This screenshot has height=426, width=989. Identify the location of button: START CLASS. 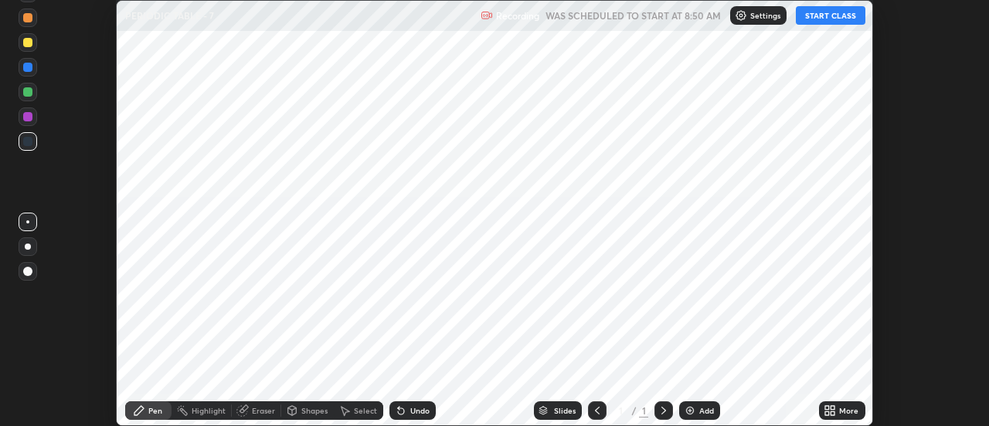
(830, 15).